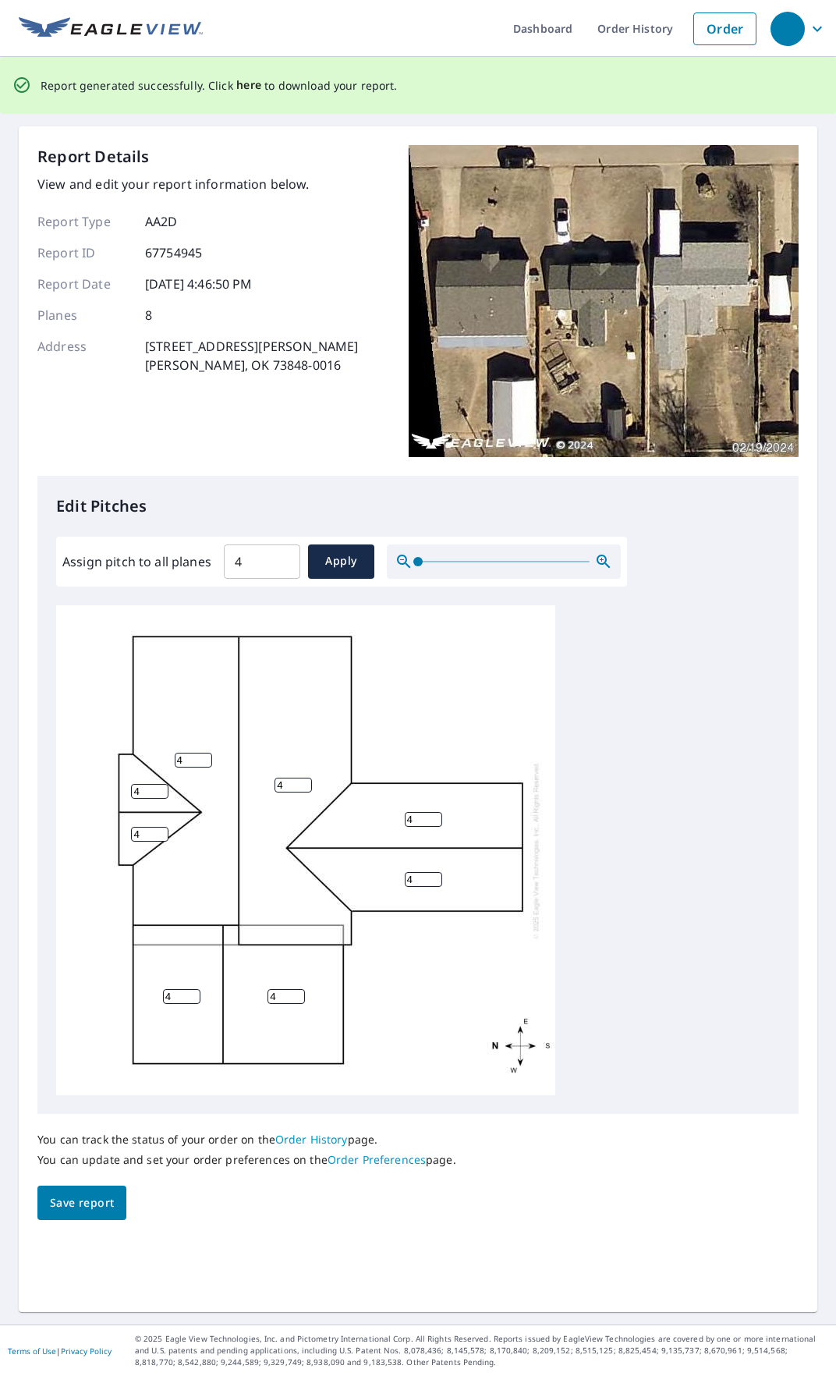 This screenshot has width=836, height=1376. What do you see at coordinates (84, 284) in the screenshot?
I see `p: Report Date` at bounding box center [84, 284].